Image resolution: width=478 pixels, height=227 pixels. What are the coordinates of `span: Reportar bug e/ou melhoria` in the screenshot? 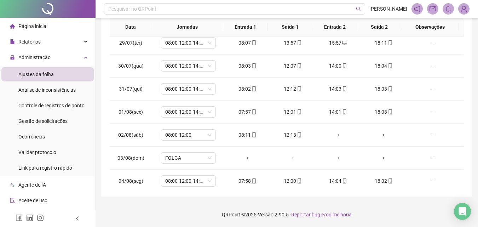 It's located at (321, 214).